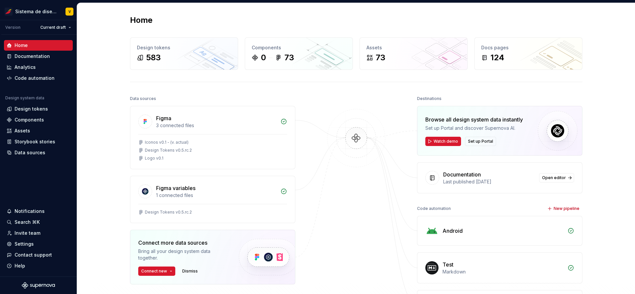 This screenshot has height=294, width=635. What do you see at coordinates (38, 45) in the screenshot?
I see `a: Home` at bounding box center [38, 45].